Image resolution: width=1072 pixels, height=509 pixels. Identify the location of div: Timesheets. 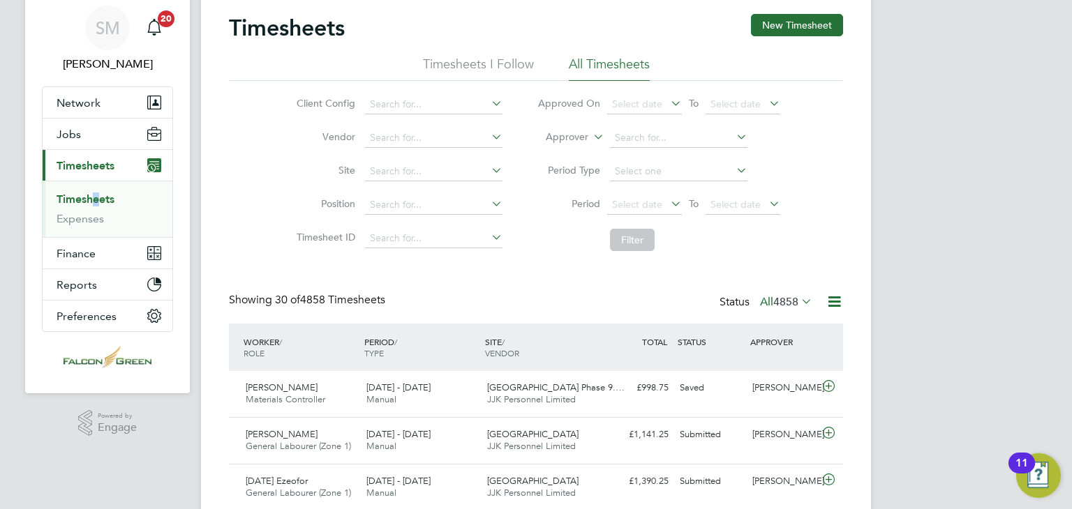
(107, 209).